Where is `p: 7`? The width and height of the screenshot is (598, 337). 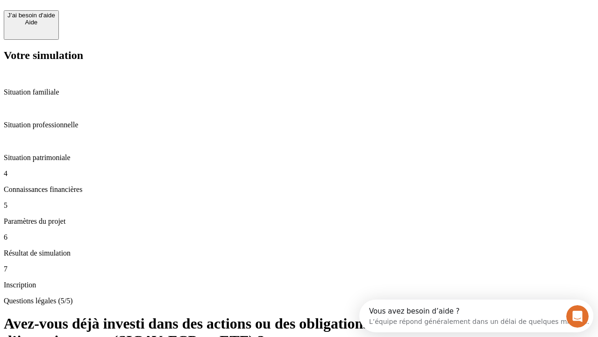 p: 7 is located at coordinates (299, 269).